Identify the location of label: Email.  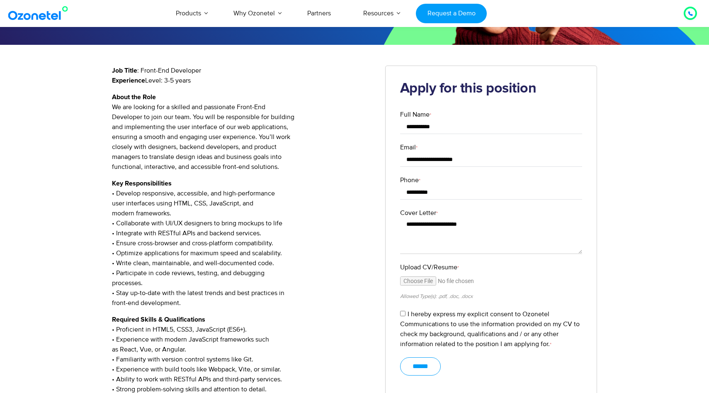
(491, 147).